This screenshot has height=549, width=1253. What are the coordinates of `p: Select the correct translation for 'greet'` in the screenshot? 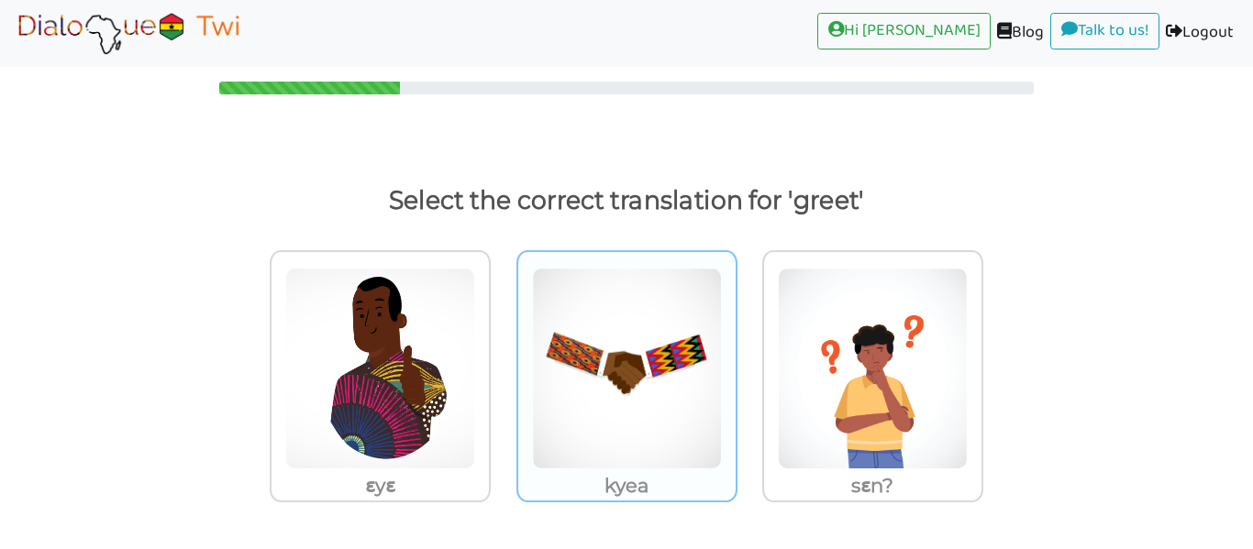 It's located at (626, 201).